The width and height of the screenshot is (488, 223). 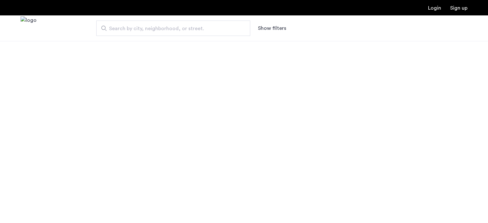 I want to click on span: Search by city, neighborhood, or street., so click(x=171, y=29).